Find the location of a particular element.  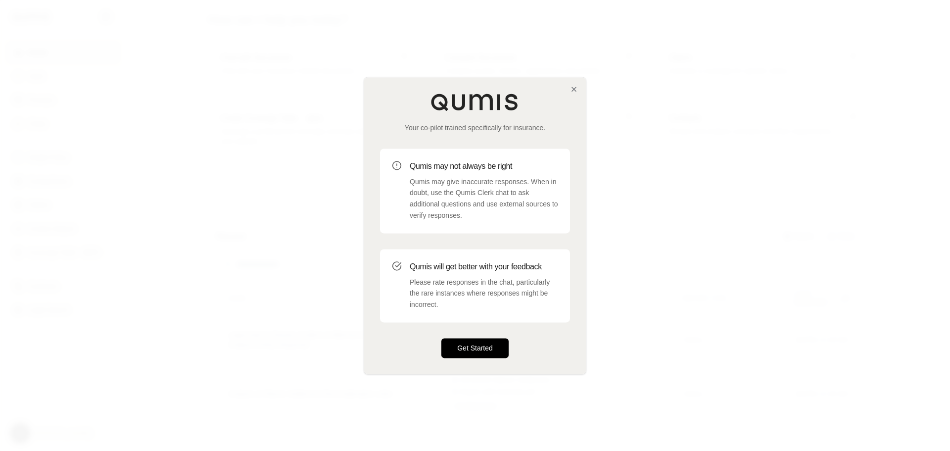

p: Your co-pilot trained specifically for insurance. is located at coordinates (475, 128).